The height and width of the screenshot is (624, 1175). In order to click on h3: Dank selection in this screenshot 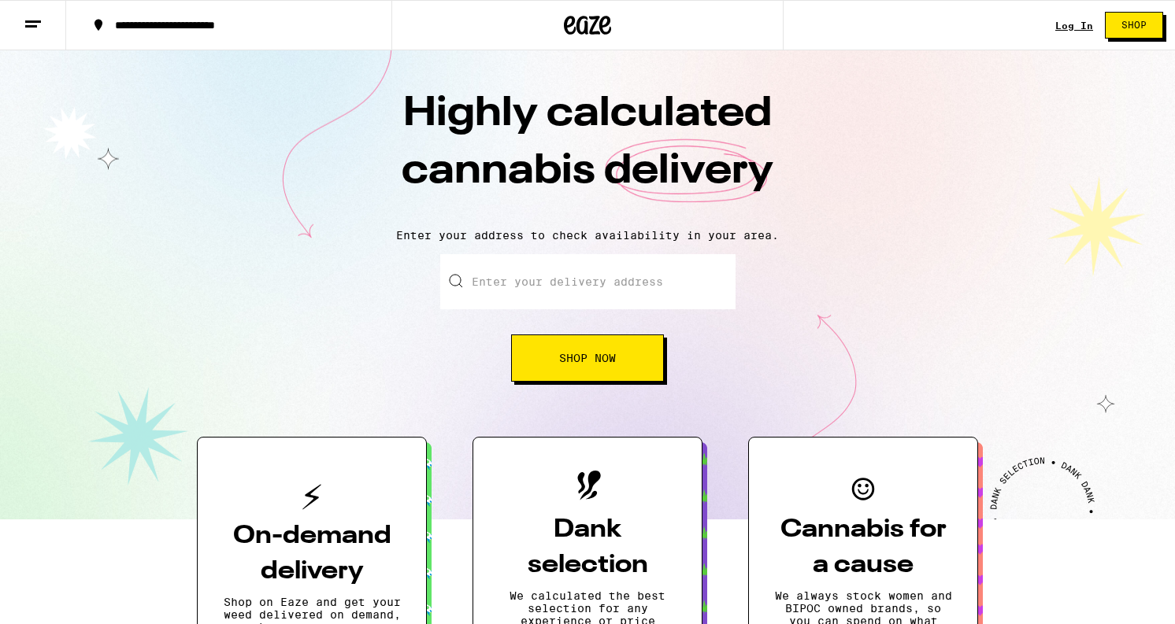, I will do `click(587, 548)`.